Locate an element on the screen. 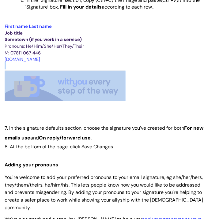 This screenshot has width=208, height=219. span: Pronouns: He/Him/She/Her/They/Their is located at coordinates (44, 46).